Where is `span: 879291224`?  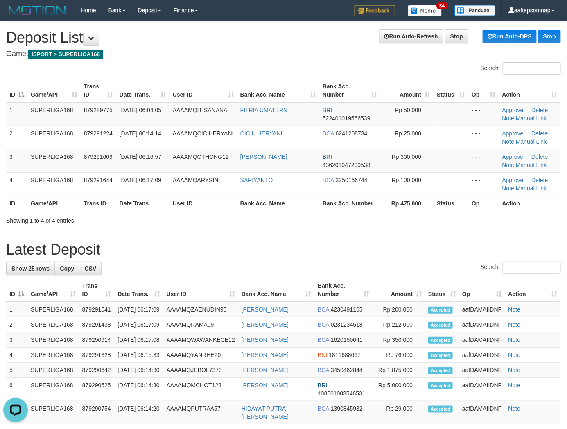 span: 879291224 is located at coordinates (98, 133).